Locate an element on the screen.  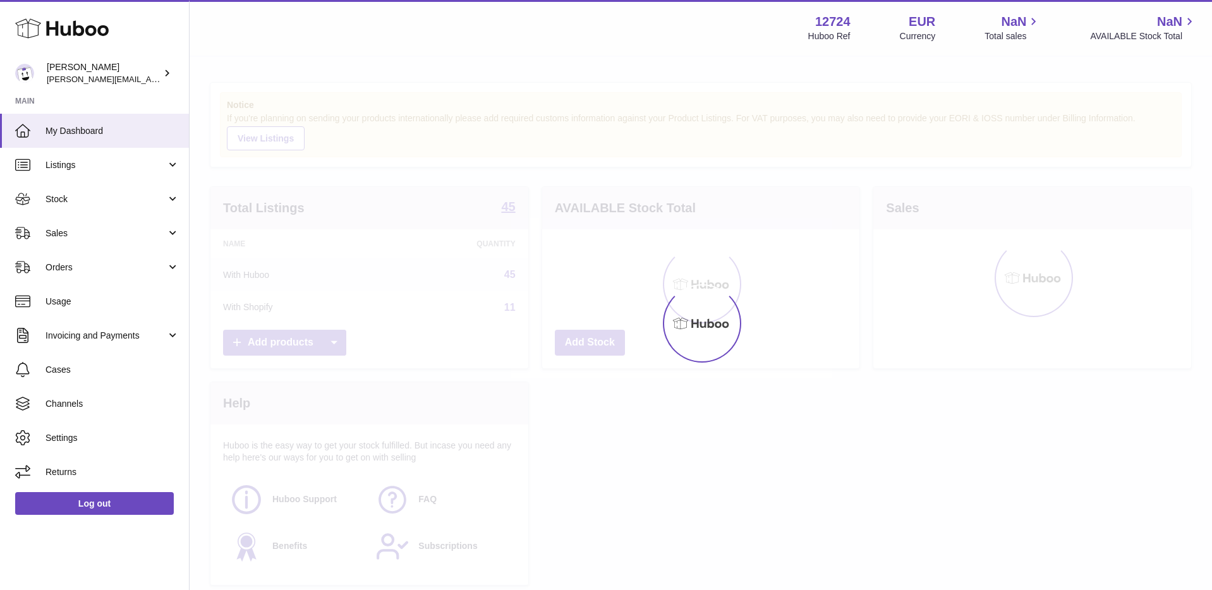
div: Huboo Ref is located at coordinates (829, 36).